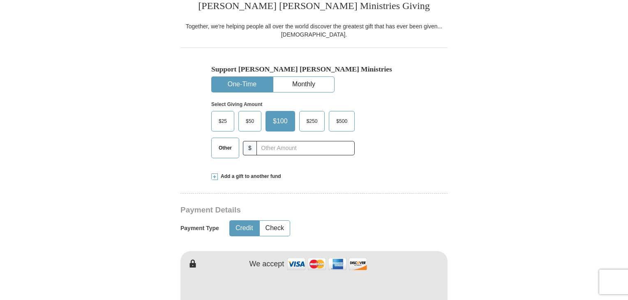 This screenshot has height=300, width=628. What do you see at coordinates (267, 264) in the screenshot?
I see `h4: We accept` at bounding box center [267, 264].